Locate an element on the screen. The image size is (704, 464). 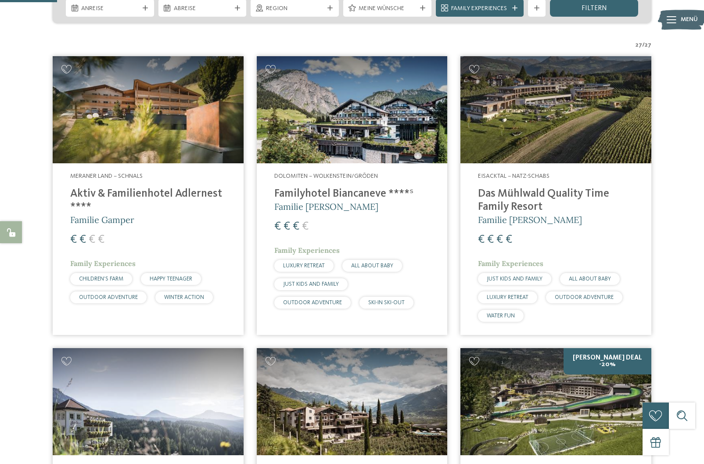
span: WINTER ACTION is located at coordinates (184, 297).